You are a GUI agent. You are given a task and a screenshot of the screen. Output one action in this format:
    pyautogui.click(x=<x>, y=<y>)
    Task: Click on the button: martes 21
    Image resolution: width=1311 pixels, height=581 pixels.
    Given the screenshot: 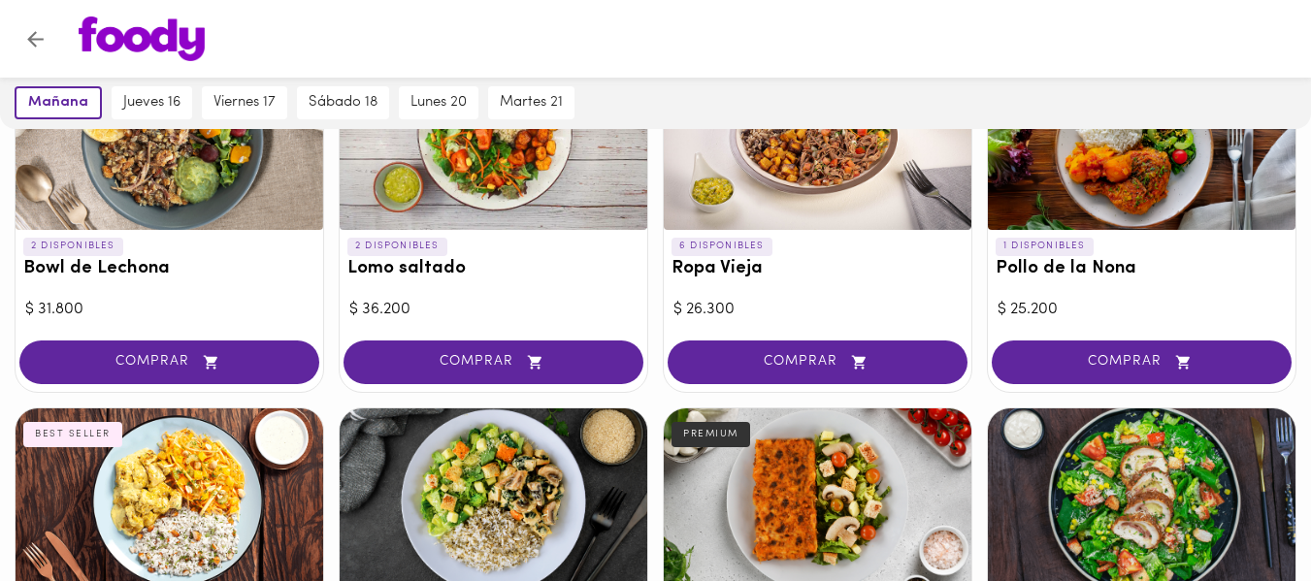 What is the action you would take?
    pyautogui.click(x=531, y=103)
    